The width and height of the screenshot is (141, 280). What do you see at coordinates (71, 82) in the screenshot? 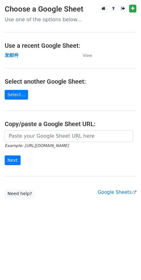
I see `h4: Select another Google Sheet:` at bounding box center [71, 82].